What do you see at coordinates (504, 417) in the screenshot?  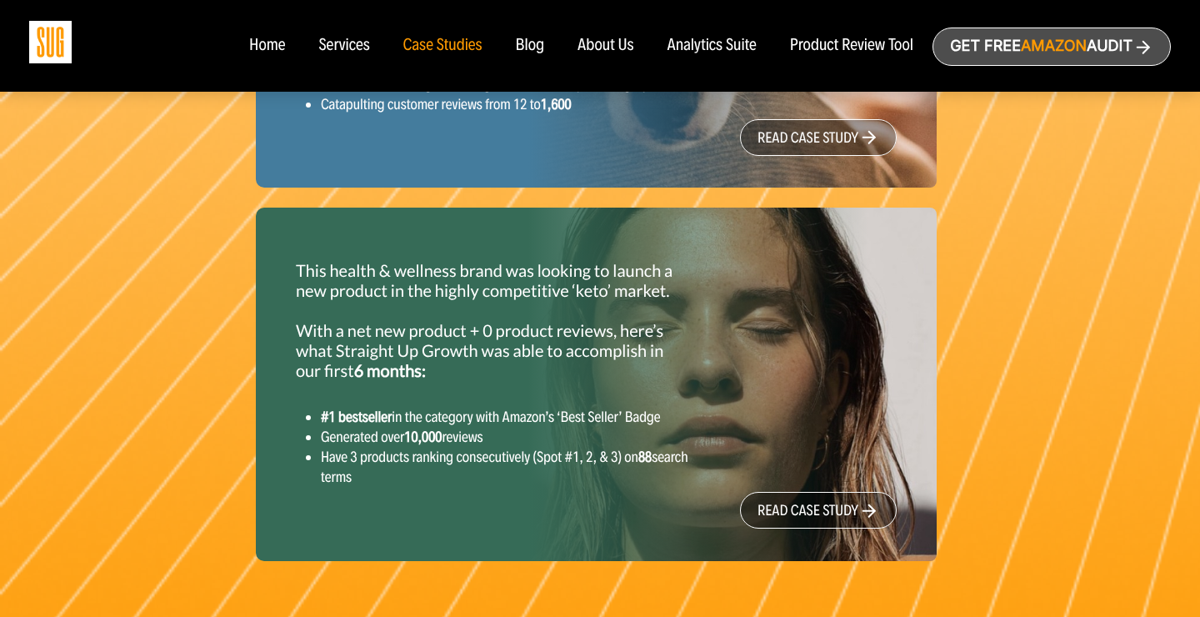 I see `li: in the category with Amazon’s ‘Best Seller’ Badge` at bounding box center [504, 417].